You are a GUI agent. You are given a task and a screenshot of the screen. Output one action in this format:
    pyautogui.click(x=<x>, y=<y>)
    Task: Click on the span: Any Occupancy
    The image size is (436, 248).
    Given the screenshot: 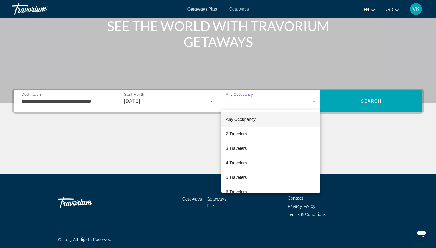 What is the action you would take?
    pyautogui.click(x=240, y=119)
    